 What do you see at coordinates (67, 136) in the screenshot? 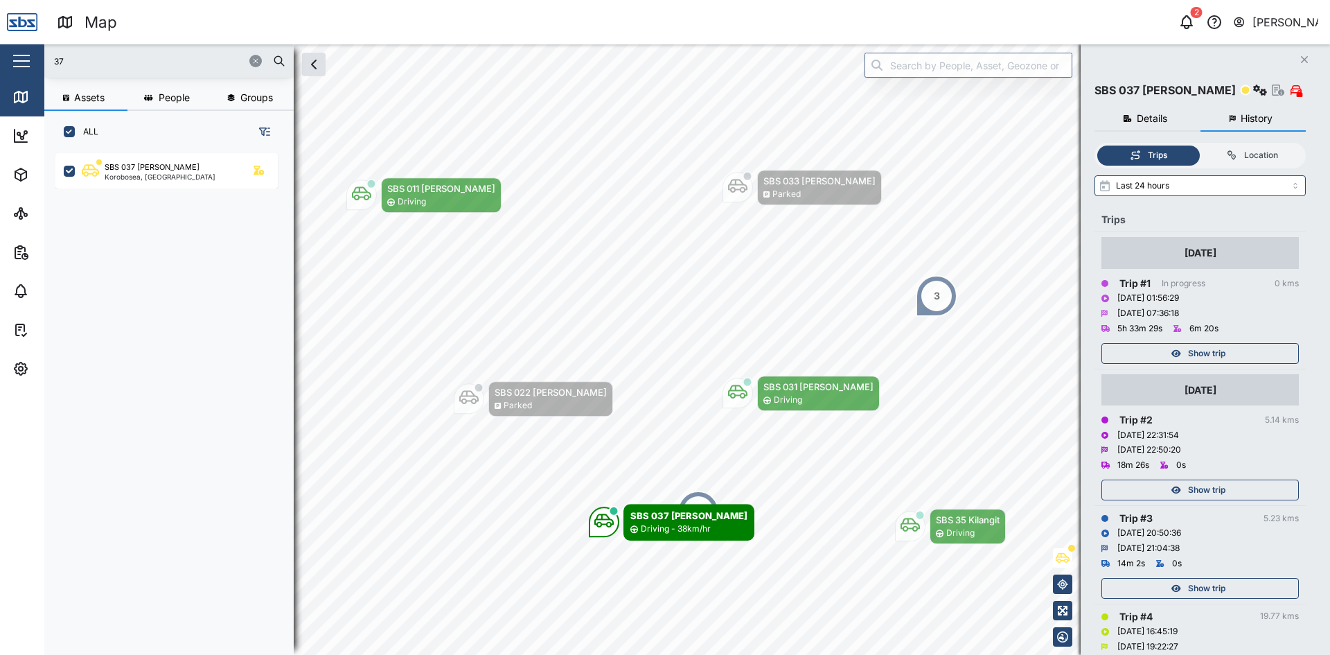
I see `div: Dashboard` at bounding box center [67, 136].